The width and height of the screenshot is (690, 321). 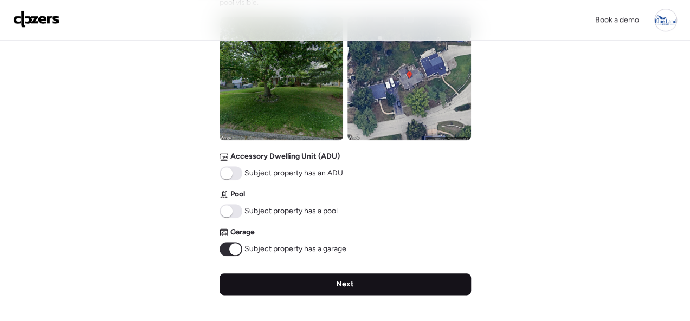 I want to click on span: Accessory Dwelling Unit (ADU), so click(x=285, y=157).